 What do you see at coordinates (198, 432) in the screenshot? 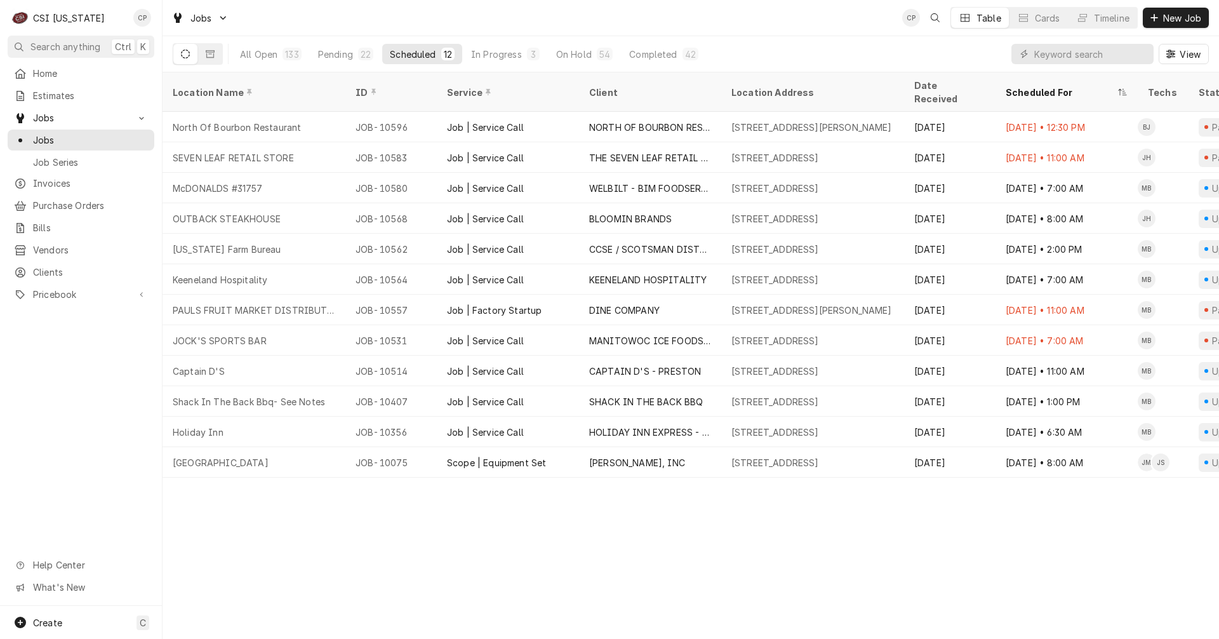
I see `div: Holiday Inn` at bounding box center [198, 432].